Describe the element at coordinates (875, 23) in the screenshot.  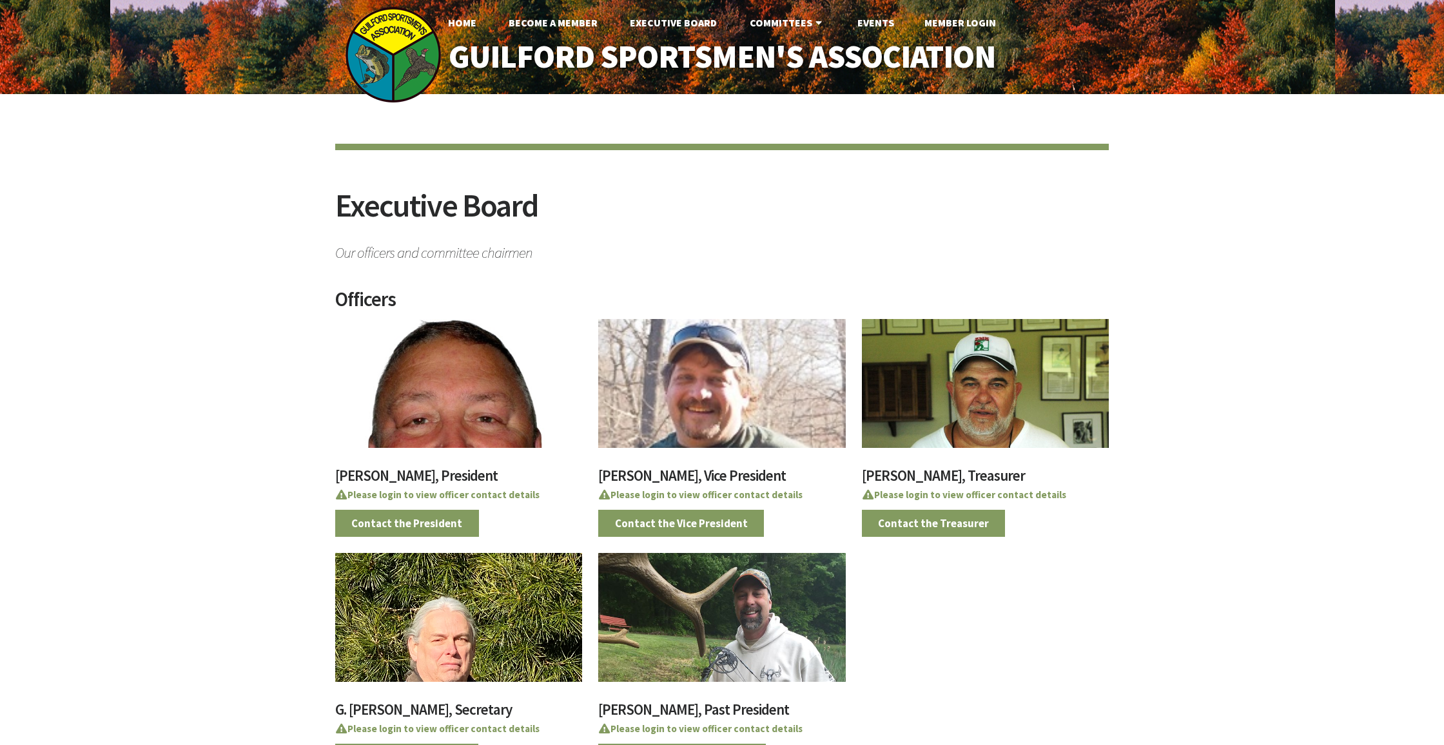
I see `a: Events` at that location.